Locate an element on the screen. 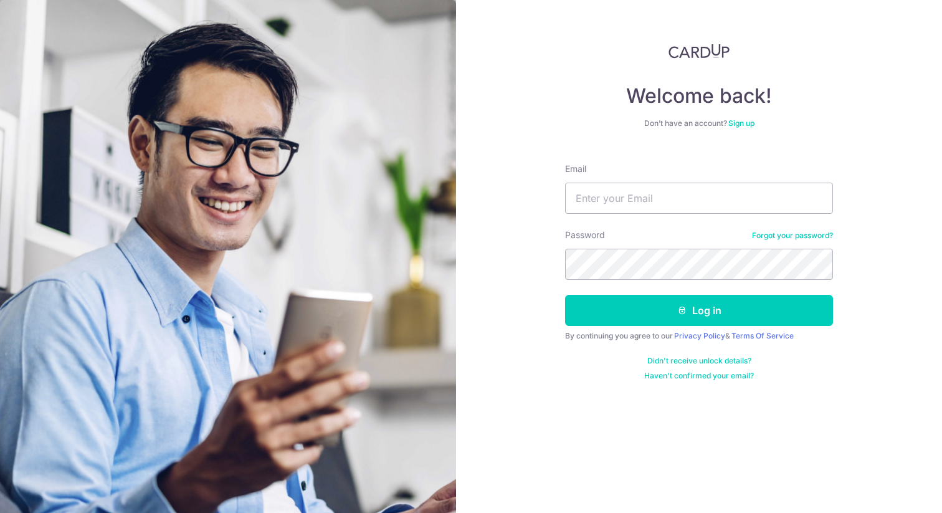 This screenshot has width=942, height=513. a: Haven't confirmed your email? is located at coordinates (699, 376).